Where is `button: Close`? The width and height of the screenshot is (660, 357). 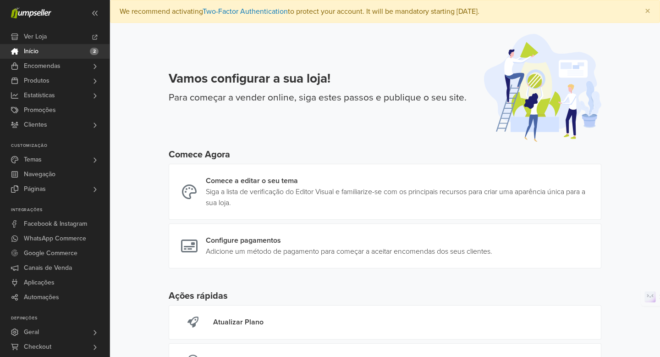
button: Close is located at coordinates (648, 11).